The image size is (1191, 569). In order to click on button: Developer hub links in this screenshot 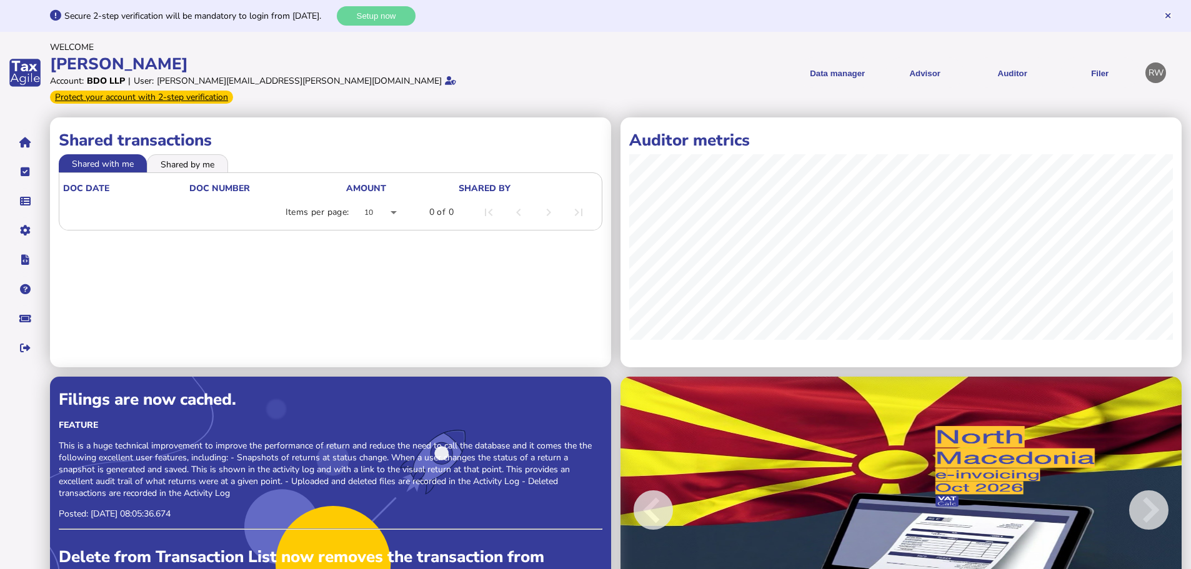, I will do `click(25, 260)`.